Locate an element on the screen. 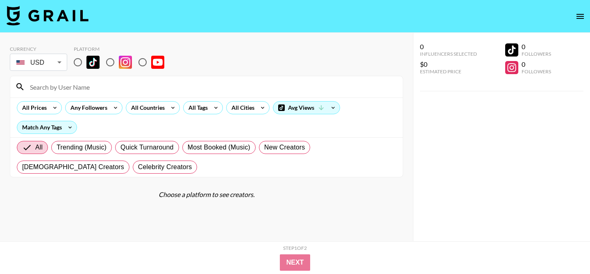 The height and width of the screenshot is (274, 590). span: New Creators is located at coordinates (285, 148).